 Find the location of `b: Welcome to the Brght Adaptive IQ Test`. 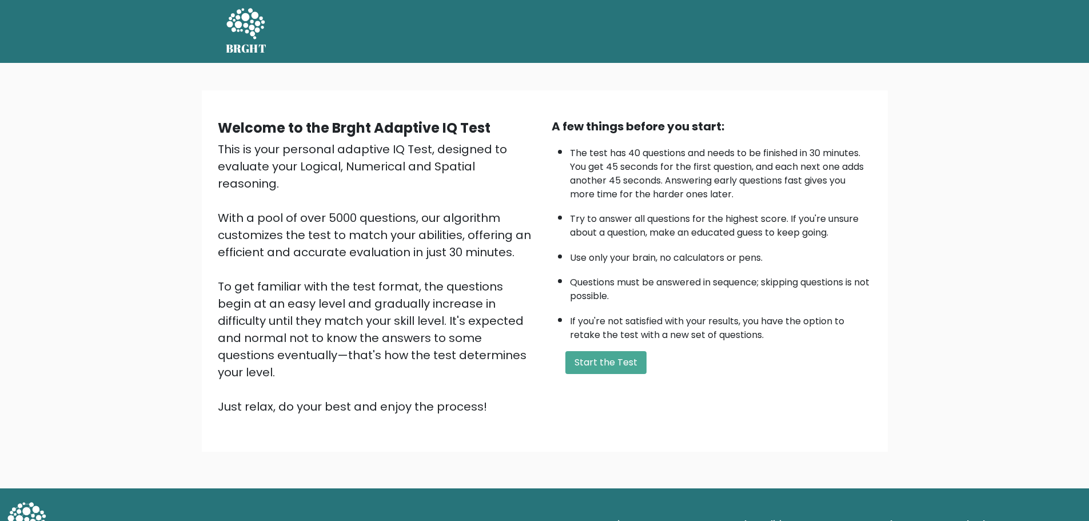

b: Welcome to the Brght Adaptive IQ Test is located at coordinates (354, 128).